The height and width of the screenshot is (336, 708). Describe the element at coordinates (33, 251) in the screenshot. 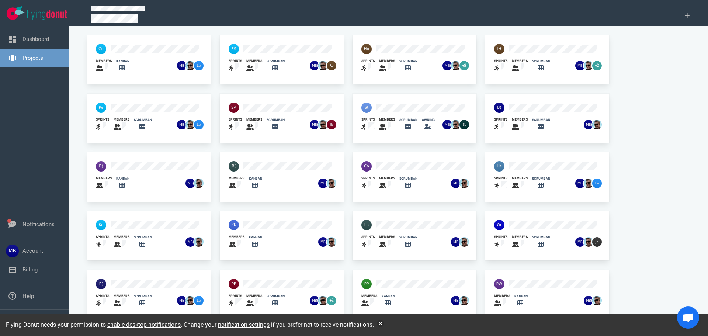

I see `a: Account` at that location.